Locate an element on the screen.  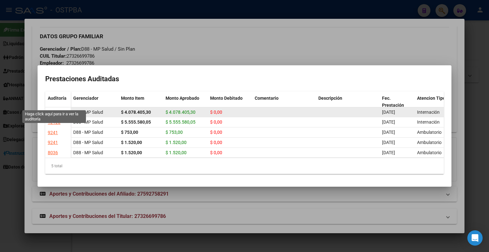
div: 5 total is located at coordinates (245, 166).